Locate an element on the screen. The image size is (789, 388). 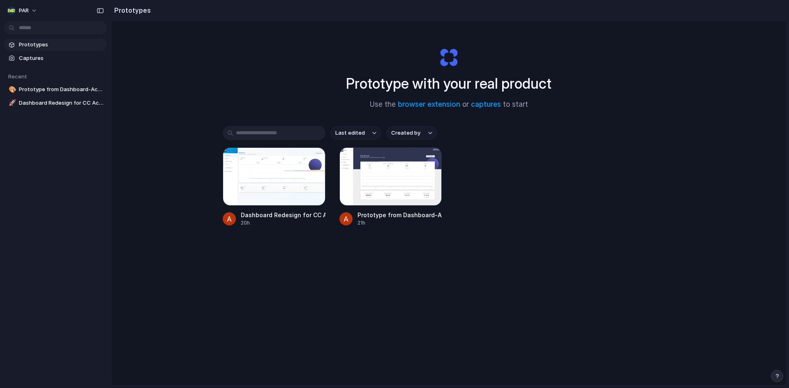
span: PAR is located at coordinates (24, 11).